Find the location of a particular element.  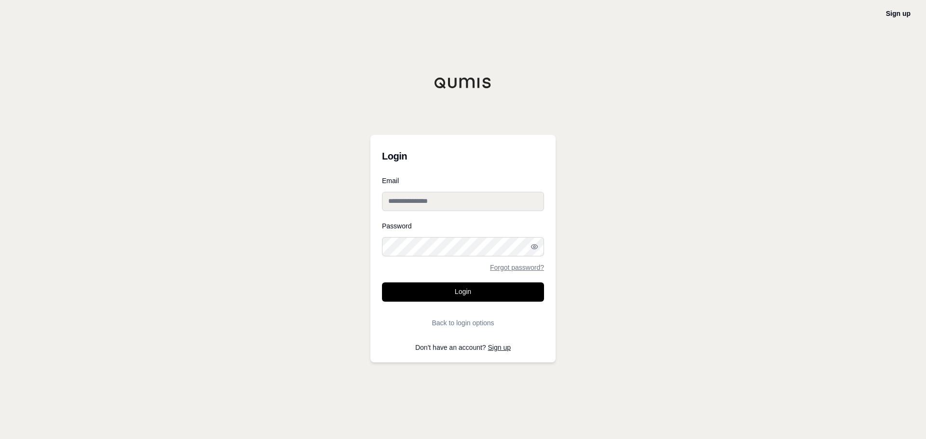

img: Qumis is located at coordinates (463, 83).